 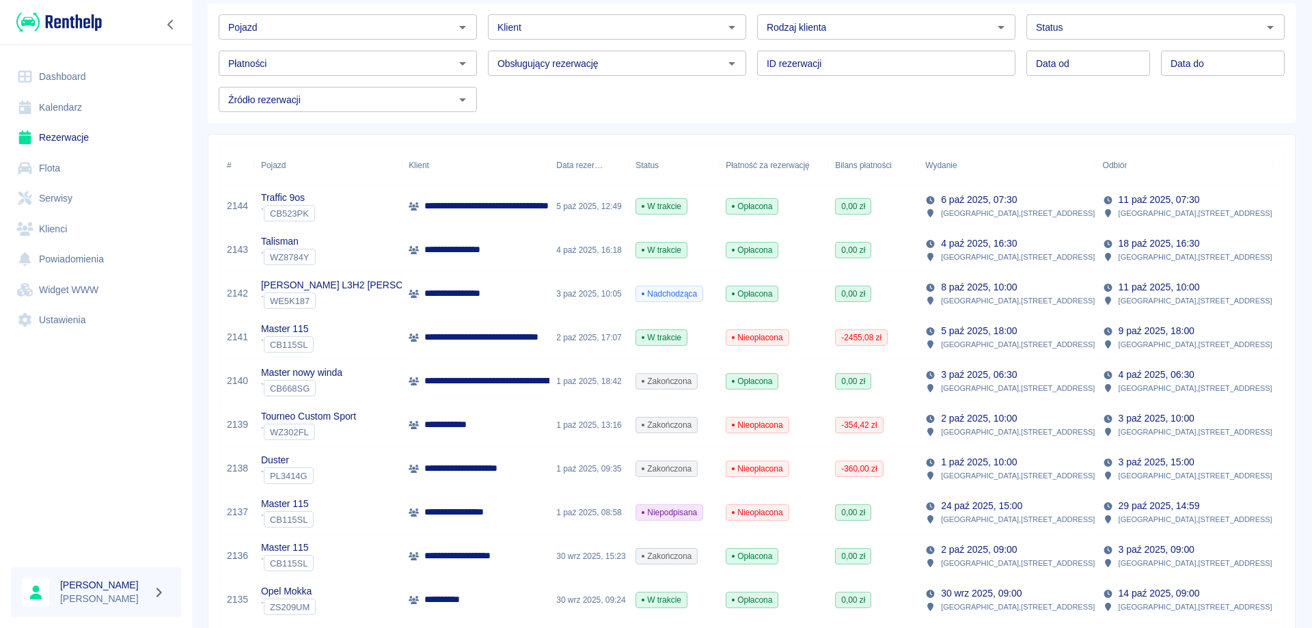 I want to click on a: 2136, so click(x=237, y=555).